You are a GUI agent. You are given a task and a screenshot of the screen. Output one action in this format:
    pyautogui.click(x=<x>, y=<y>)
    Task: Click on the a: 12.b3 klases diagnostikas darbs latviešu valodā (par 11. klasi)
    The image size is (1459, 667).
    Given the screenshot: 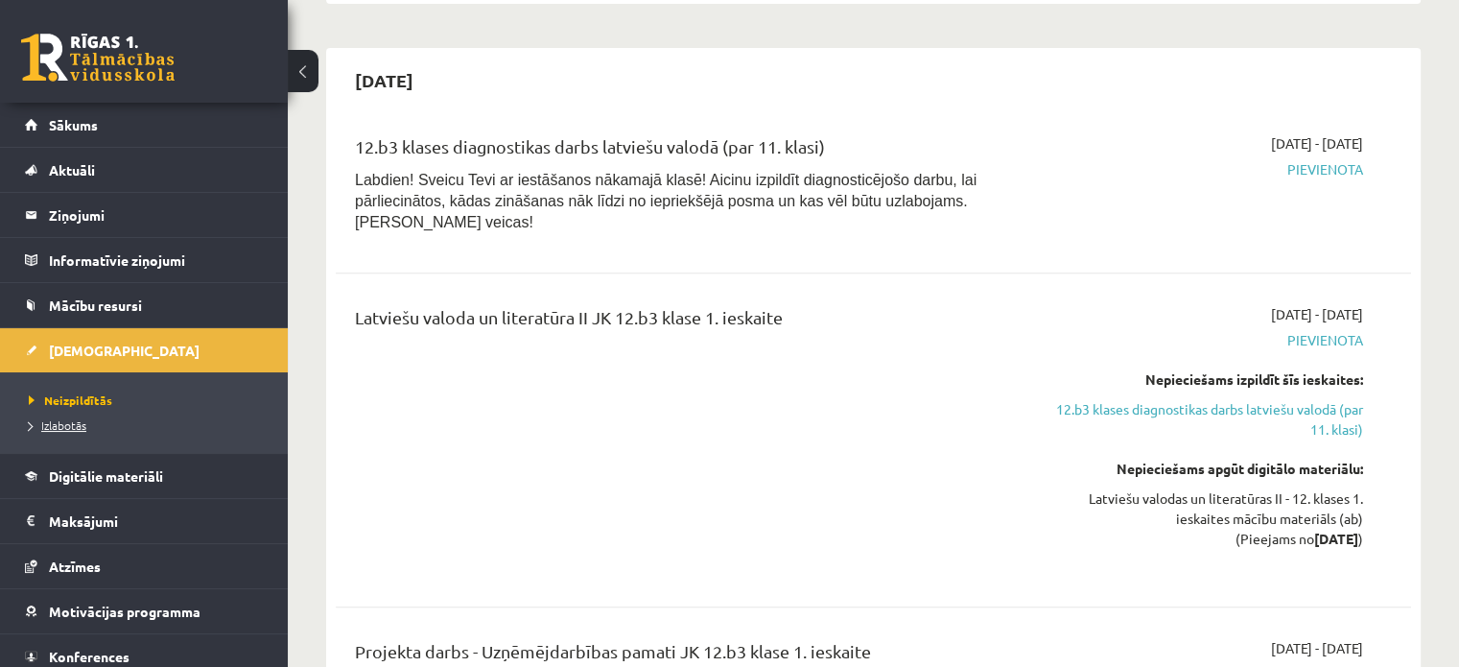 What is the action you would take?
    pyautogui.click(x=1205, y=419)
    